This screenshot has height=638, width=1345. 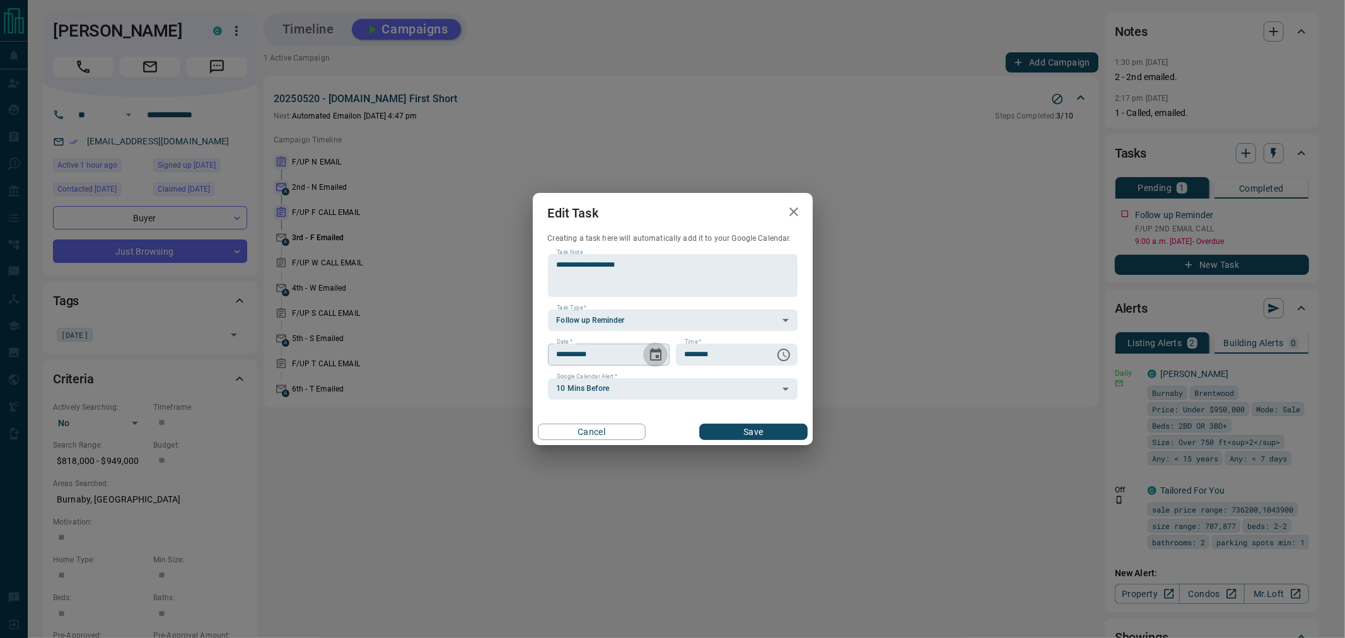 What do you see at coordinates (587, 376) in the screenshot?
I see `label: Google Calendar Alert` at bounding box center [587, 376].